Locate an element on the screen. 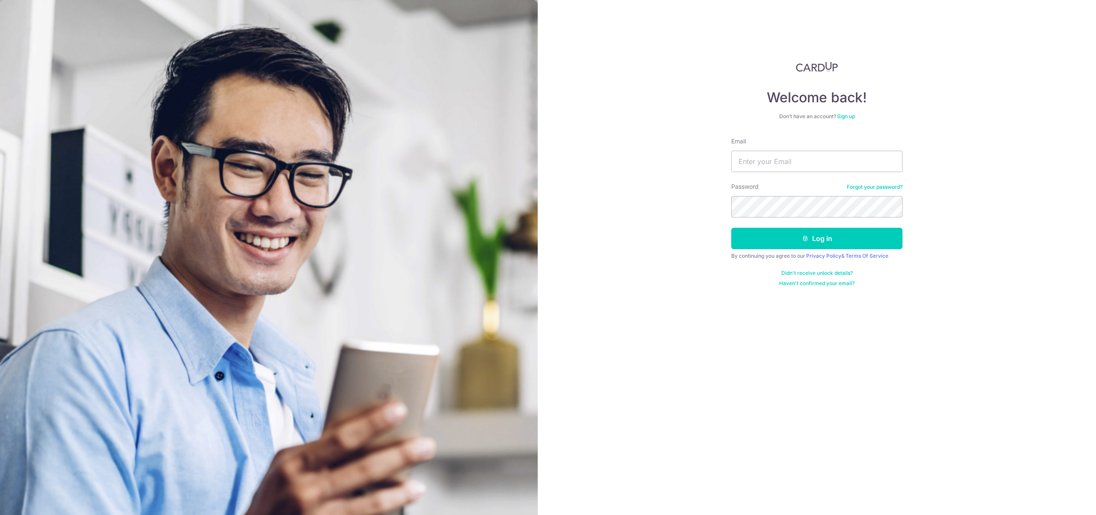 This screenshot has height=515, width=1096. h4: Welcome back! is located at coordinates (817, 98).